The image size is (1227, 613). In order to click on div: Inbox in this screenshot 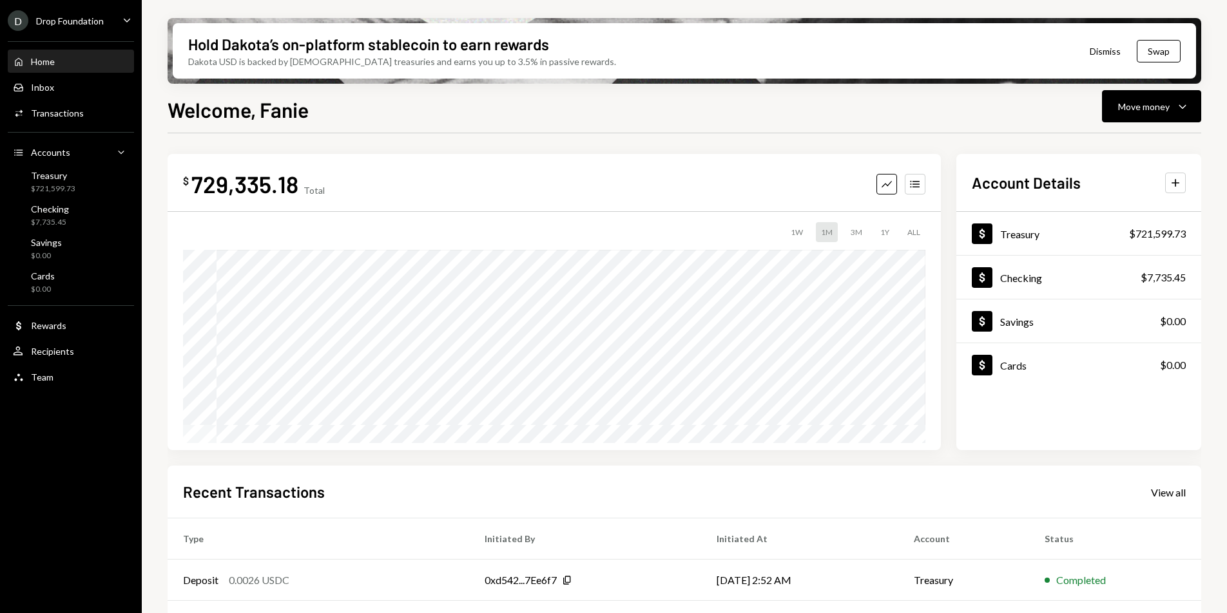, I will do `click(43, 87)`.